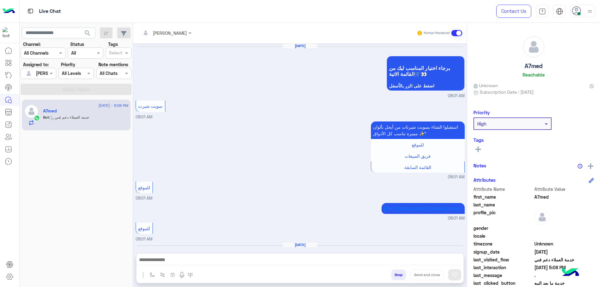  I want to click on button: Apply Filters, so click(76, 89).